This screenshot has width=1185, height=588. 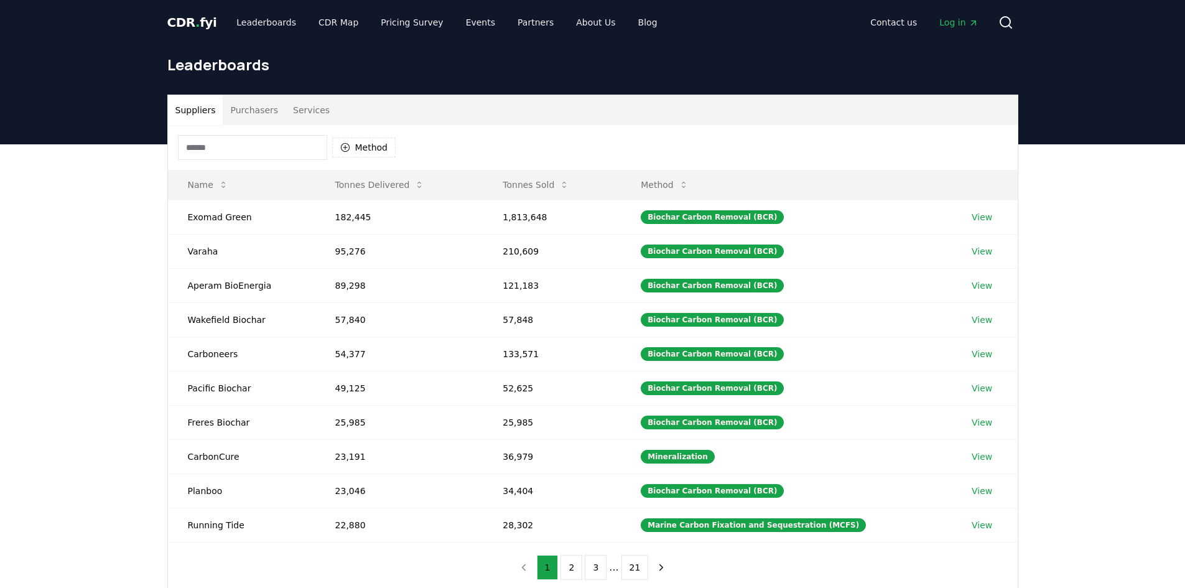 I want to click on span: Log in, so click(x=959, y=22).